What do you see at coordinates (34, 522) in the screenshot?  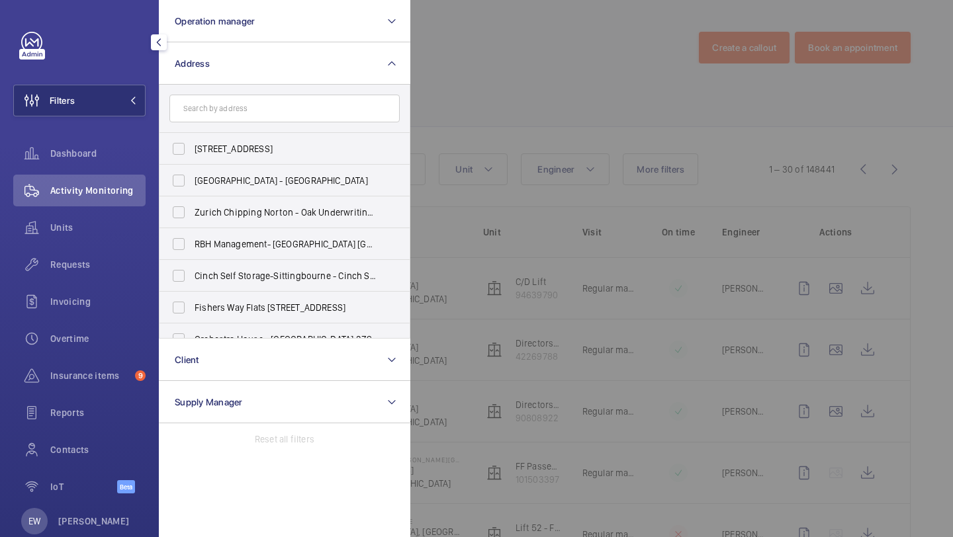 I see `p: EW` at bounding box center [34, 522].